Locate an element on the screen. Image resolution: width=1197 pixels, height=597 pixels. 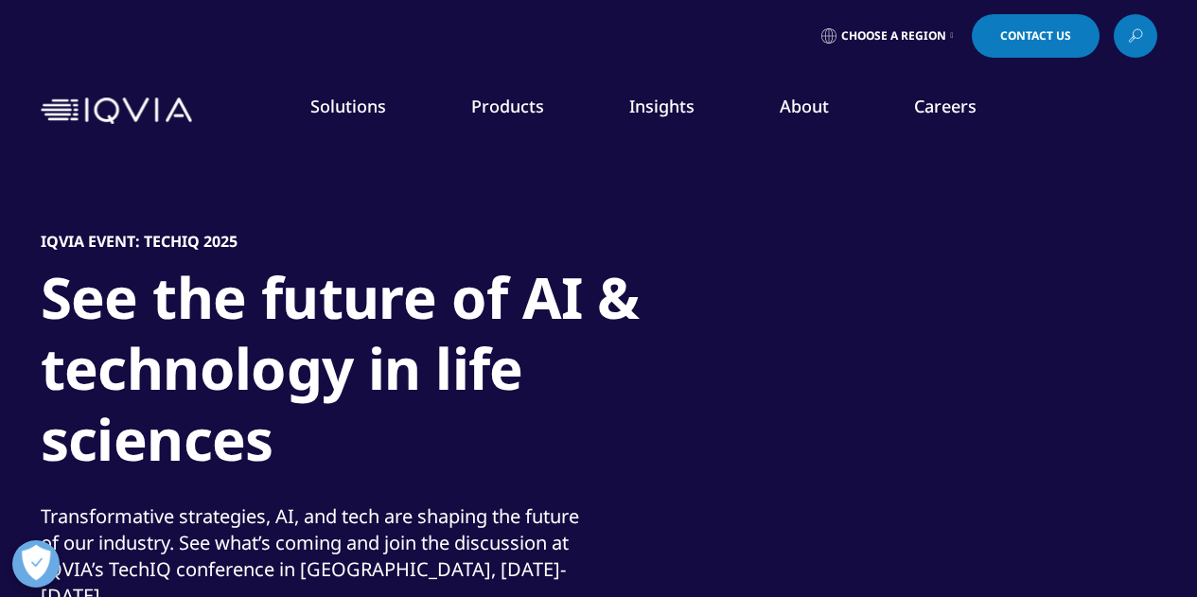
span: Contact Us is located at coordinates (1035, 36).